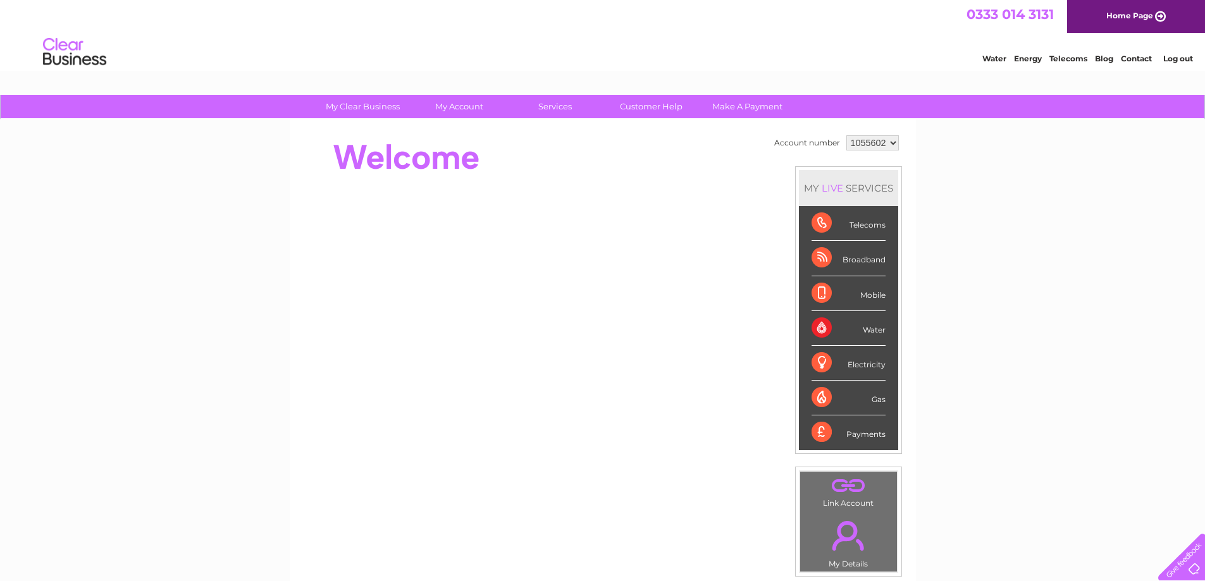 The width and height of the screenshot is (1205, 581). What do you see at coordinates (362, 106) in the screenshot?
I see `a: My Clear Business` at bounding box center [362, 106].